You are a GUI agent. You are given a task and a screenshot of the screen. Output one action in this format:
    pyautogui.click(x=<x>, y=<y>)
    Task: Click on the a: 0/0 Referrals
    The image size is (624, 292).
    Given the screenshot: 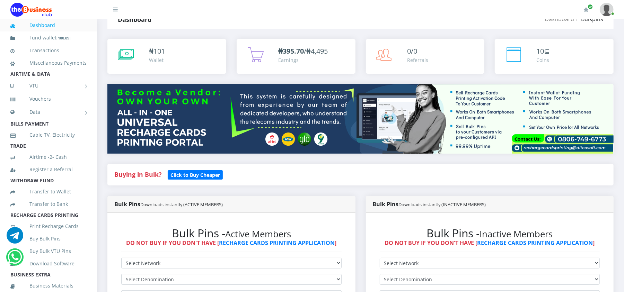 What is the action you would take?
    pyautogui.click(x=425, y=56)
    